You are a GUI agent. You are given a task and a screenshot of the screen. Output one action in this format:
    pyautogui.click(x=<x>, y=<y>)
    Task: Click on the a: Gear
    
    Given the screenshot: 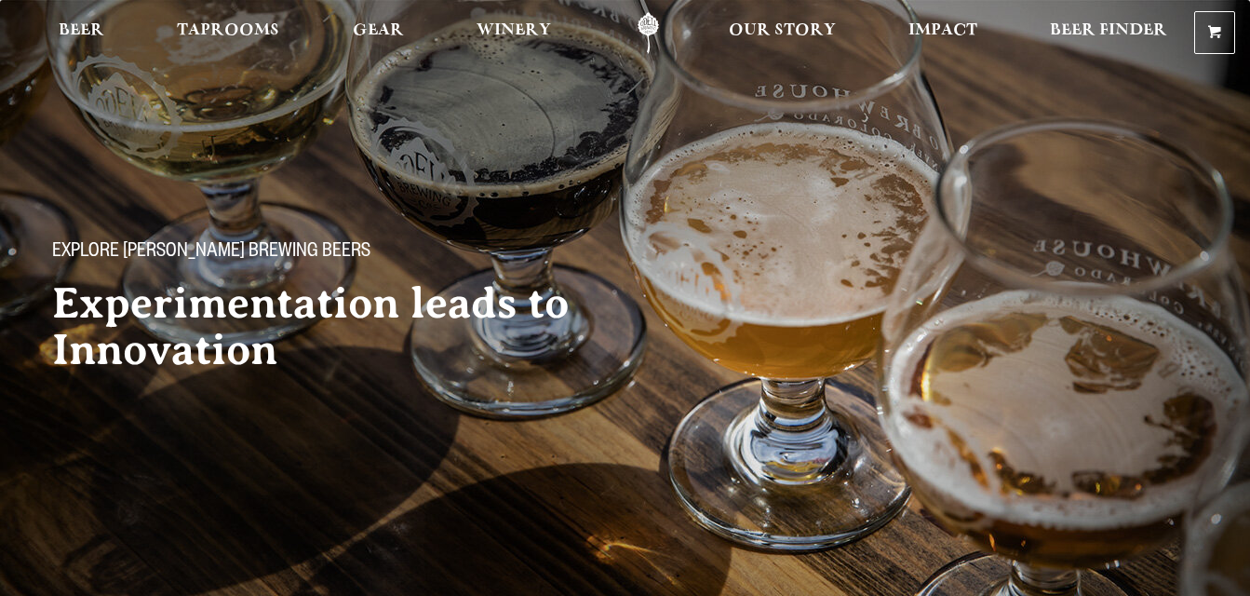 What is the action you would take?
    pyautogui.click(x=378, y=33)
    